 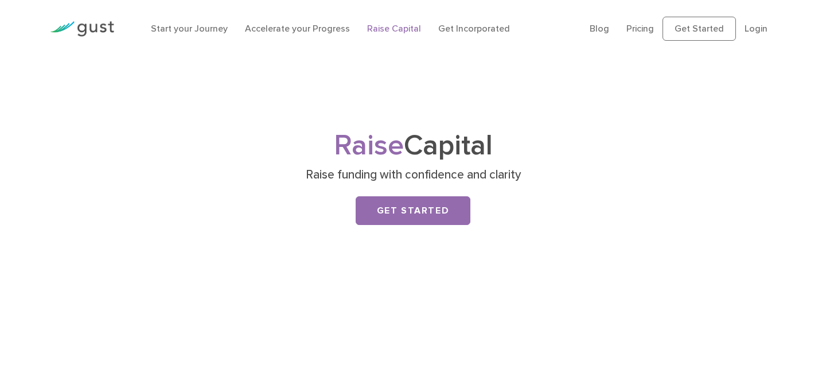 I want to click on img: Gust Logo, so click(x=82, y=29).